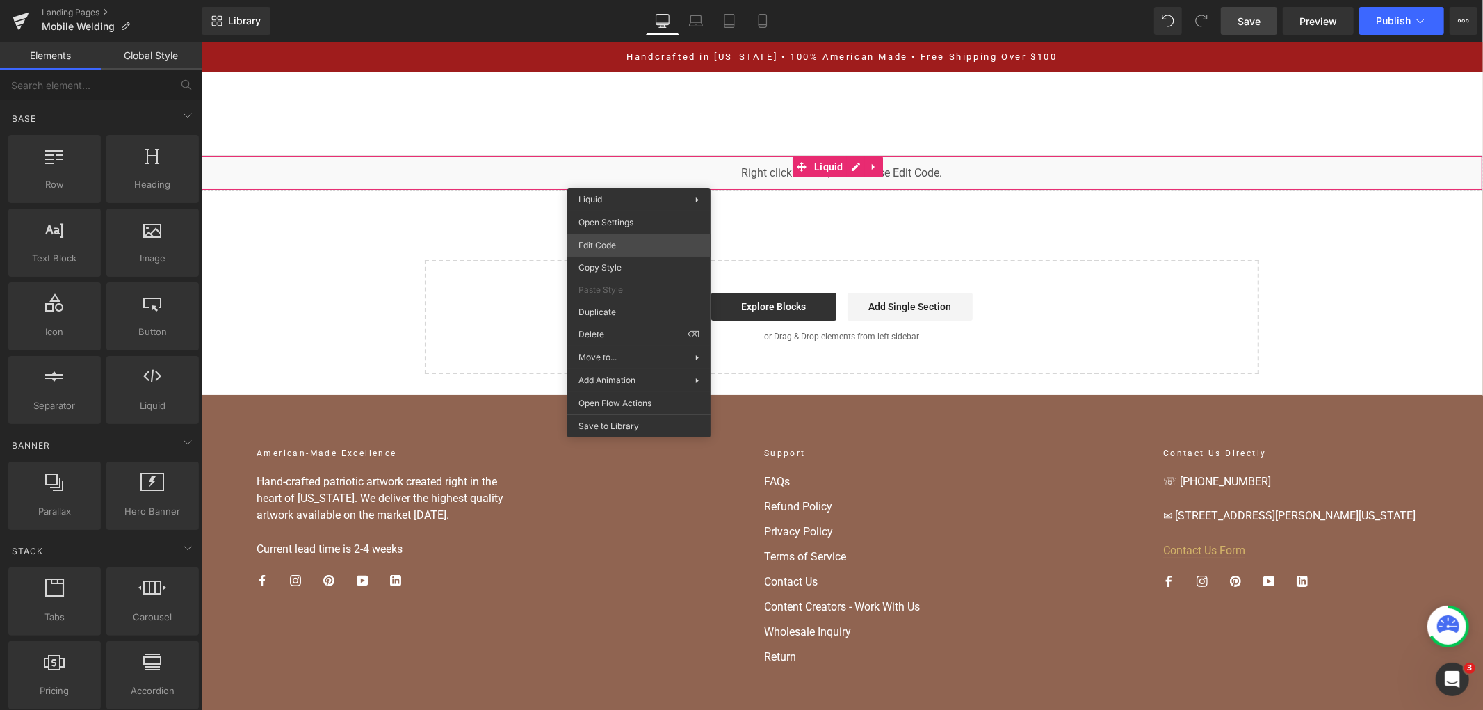 The height and width of the screenshot is (710, 1483). I want to click on a: Contact Us Form, so click(1003, 508).